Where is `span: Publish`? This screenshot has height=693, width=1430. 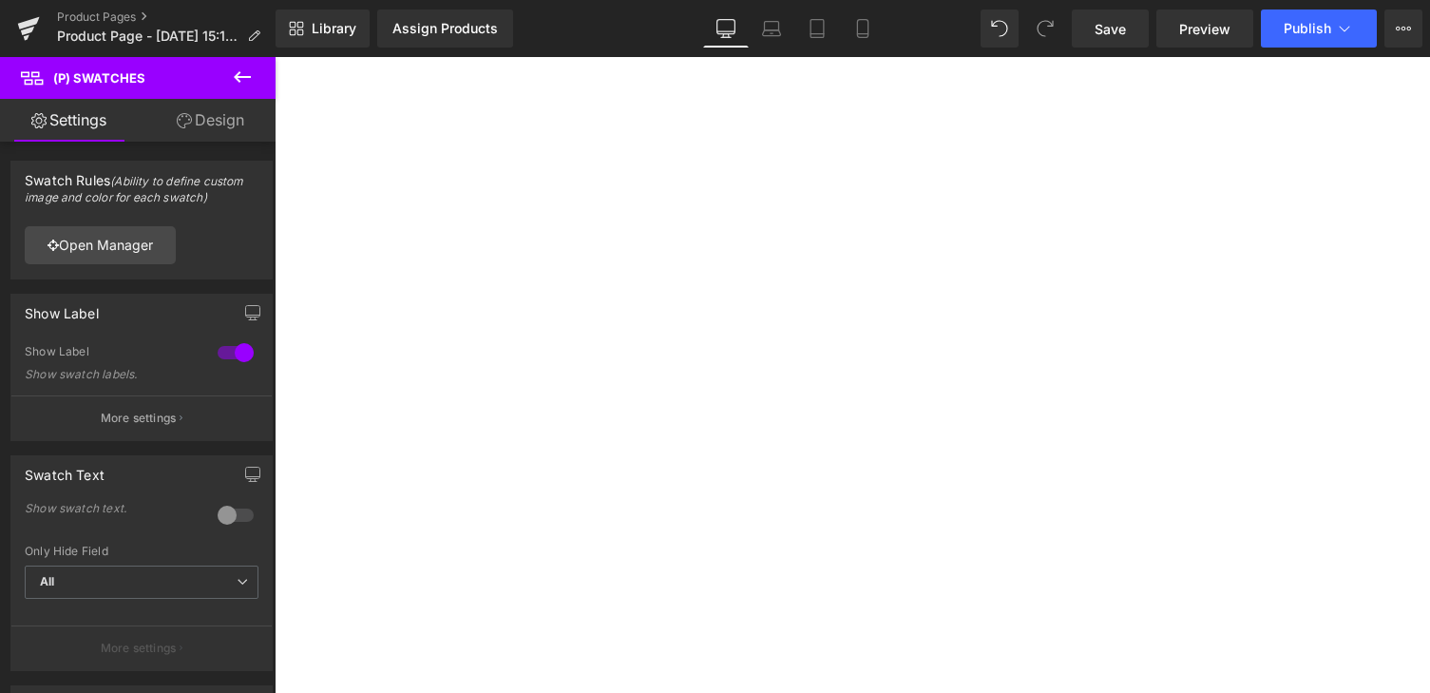
span: Publish is located at coordinates (1307, 29).